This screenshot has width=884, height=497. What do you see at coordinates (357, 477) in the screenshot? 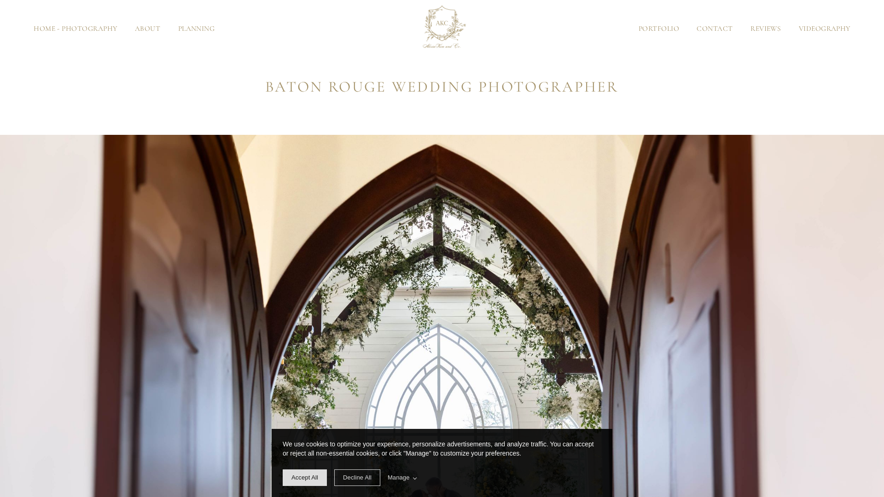
I see `span: Decline All` at bounding box center [357, 477].